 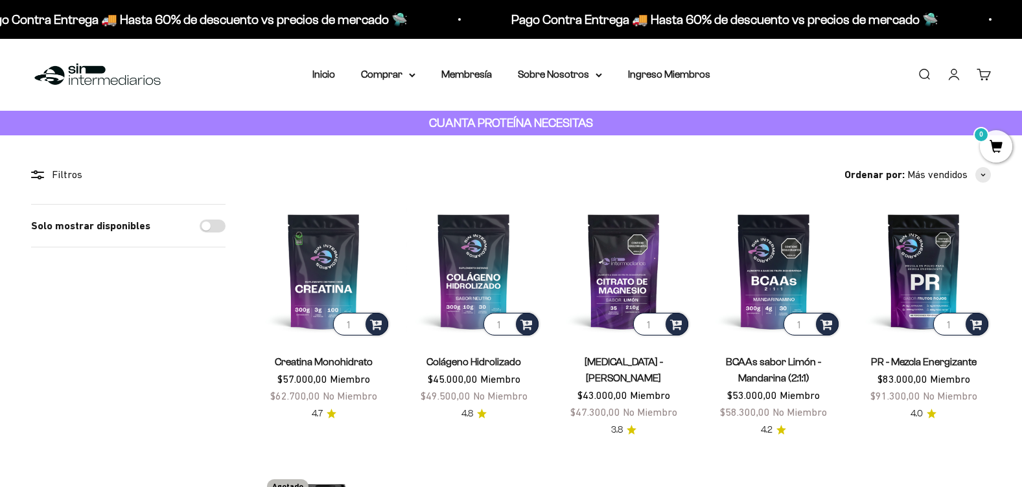 I want to click on a: Colágeno Hidrolizado, so click(x=474, y=362).